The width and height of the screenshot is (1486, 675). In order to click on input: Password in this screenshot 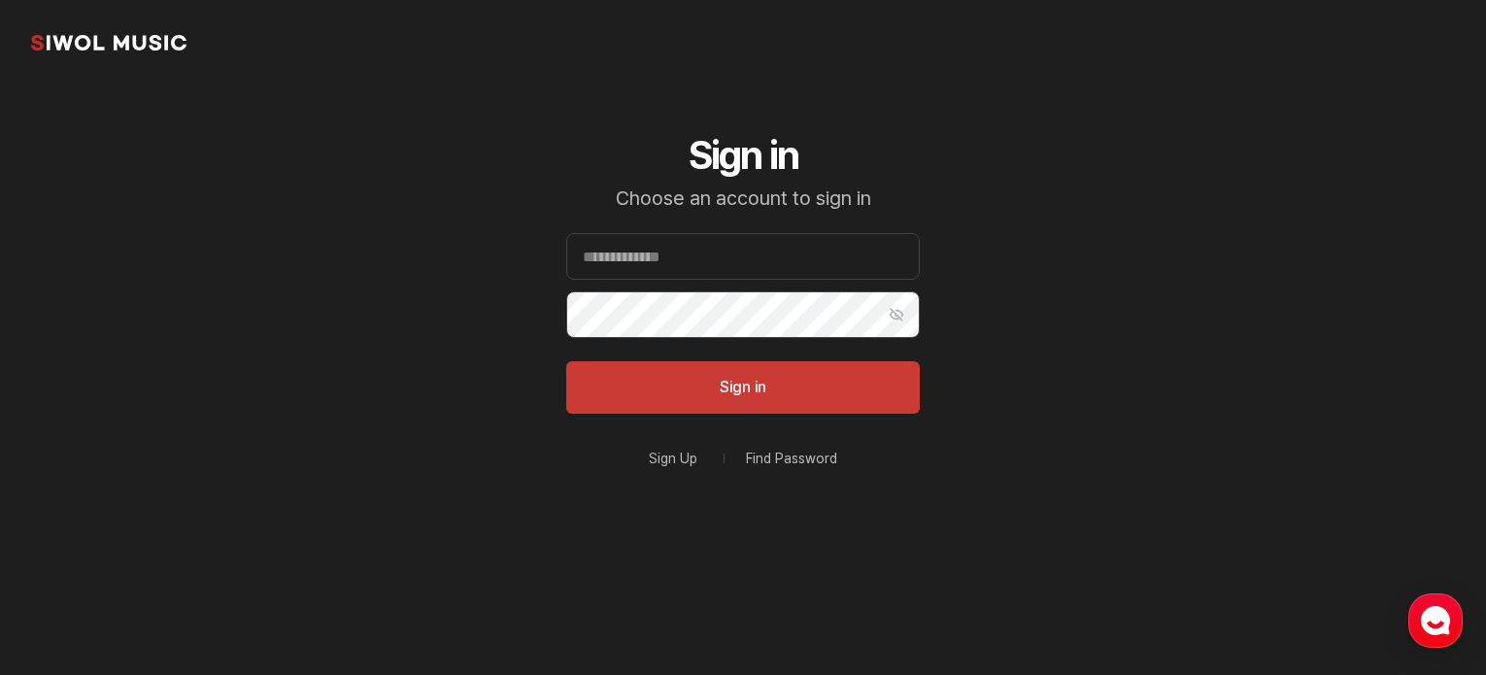, I will do `click(743, 315)`.